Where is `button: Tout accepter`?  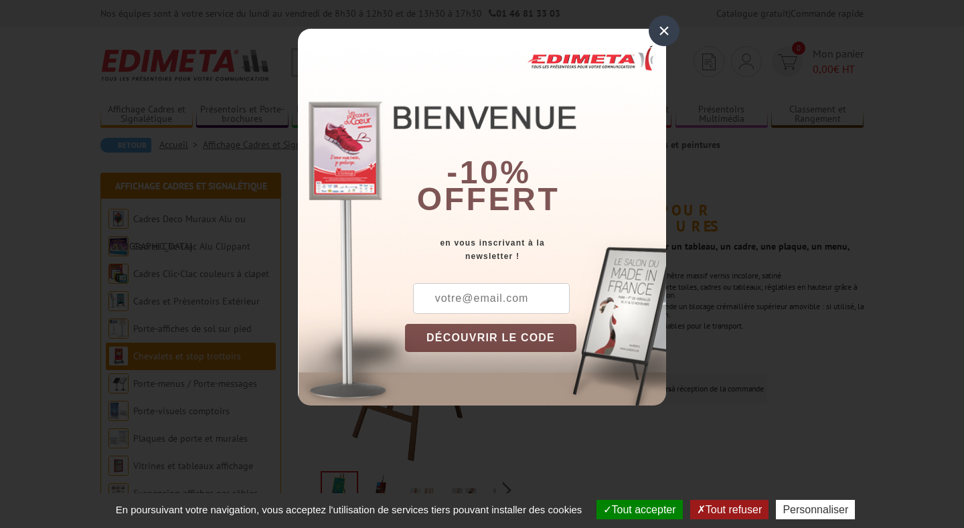 button: Tout accepter is located at coordinates (639, 509).